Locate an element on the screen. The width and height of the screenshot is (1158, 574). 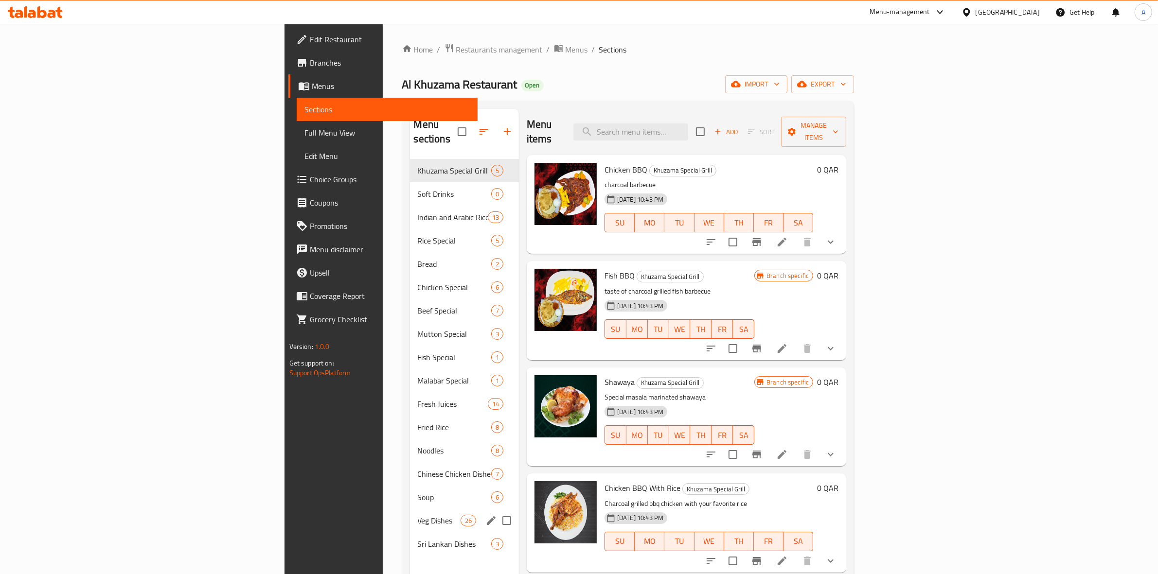
p: taste of charcoal grilled fish barbecue is located at coordinates (679, 291).